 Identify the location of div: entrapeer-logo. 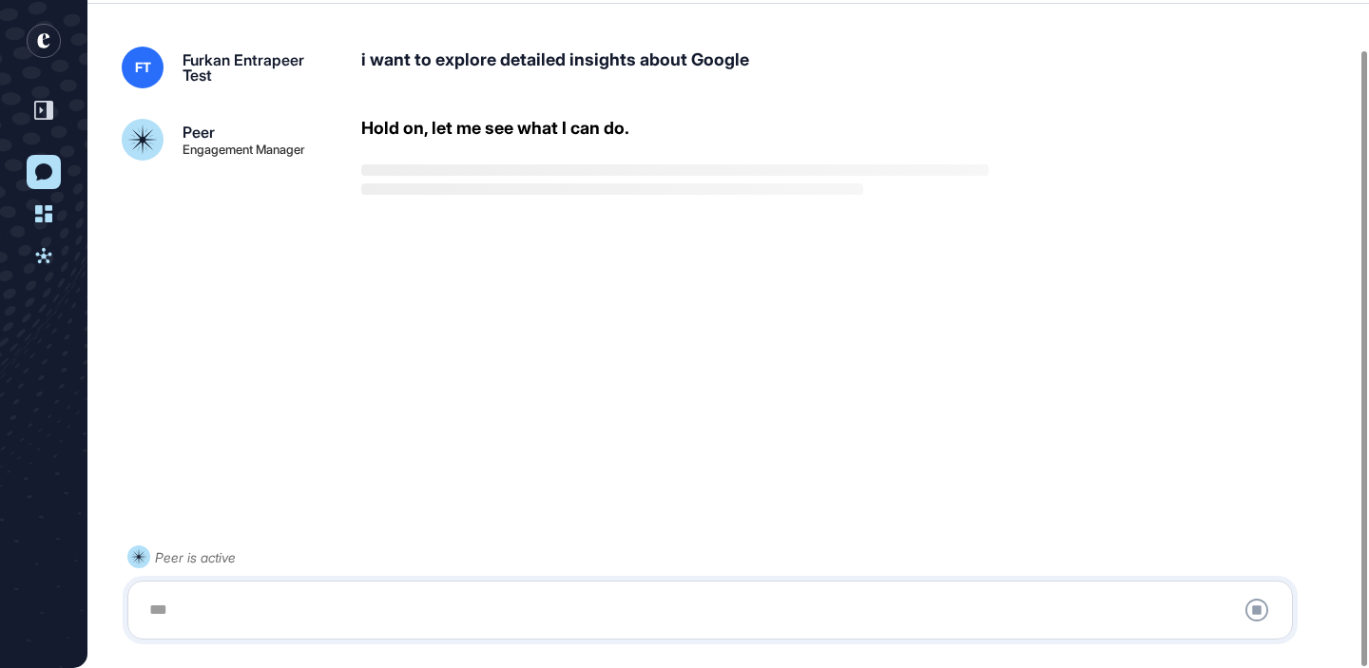
(44, 41).